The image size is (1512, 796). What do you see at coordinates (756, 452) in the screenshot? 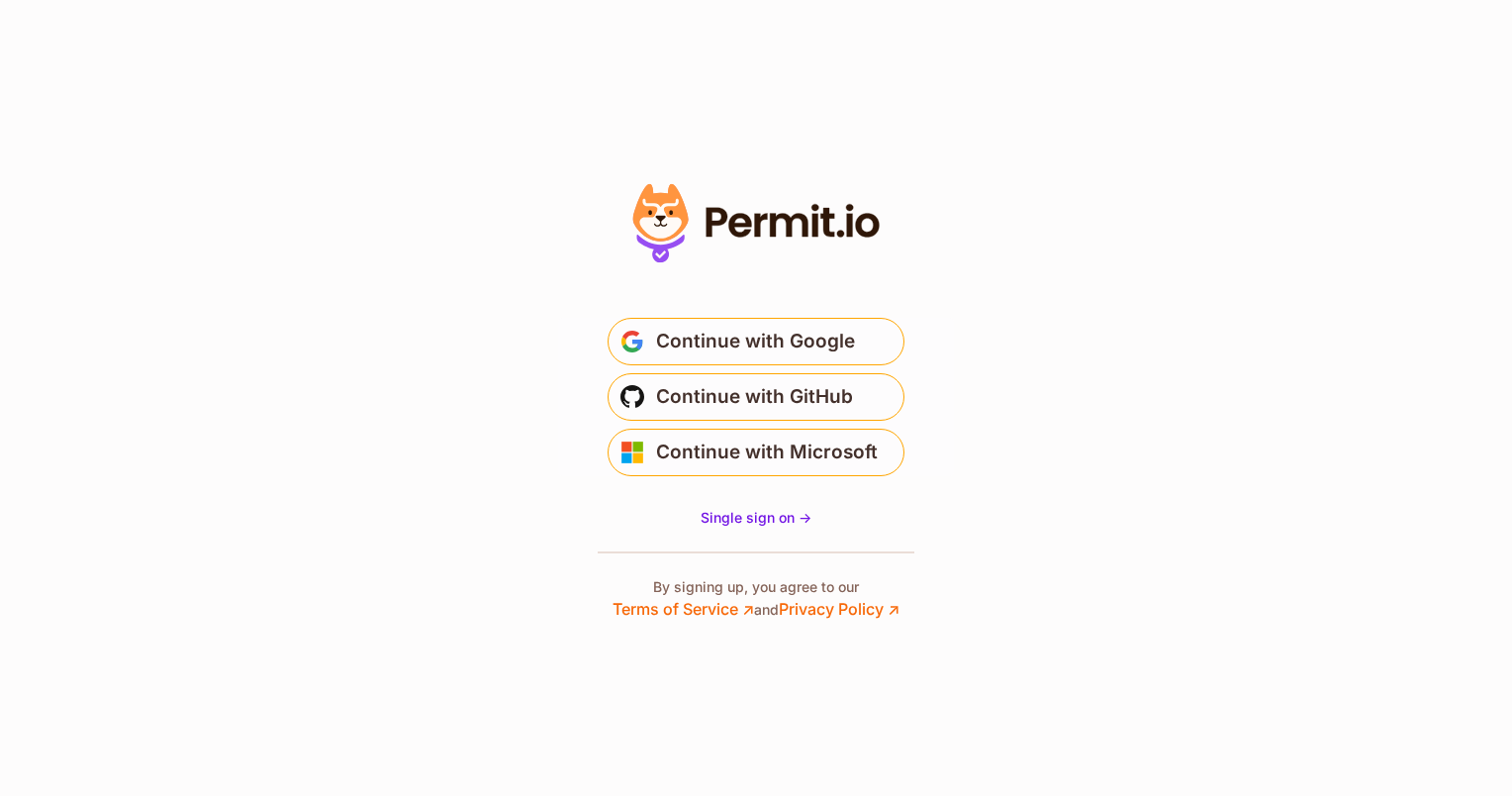
I see `button: Continue with Microsoft` at bounding box center [756, 452].